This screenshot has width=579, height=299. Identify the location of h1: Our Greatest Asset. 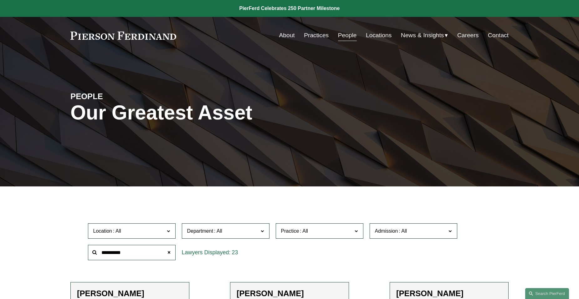
(216, 113).